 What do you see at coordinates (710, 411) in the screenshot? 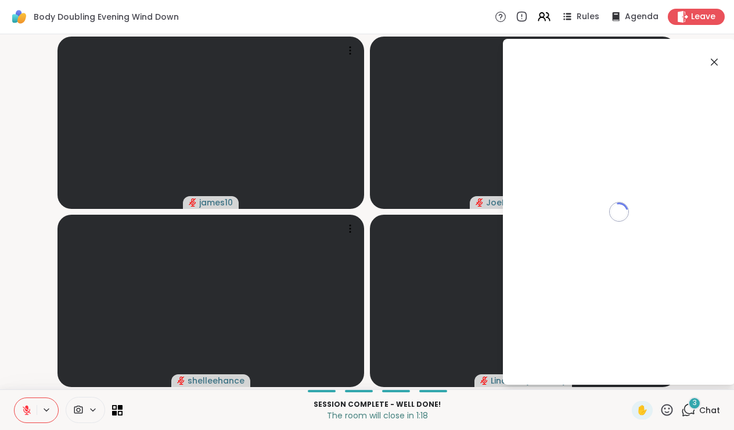
I see `span: Chat` at bounding box center [710, 411].